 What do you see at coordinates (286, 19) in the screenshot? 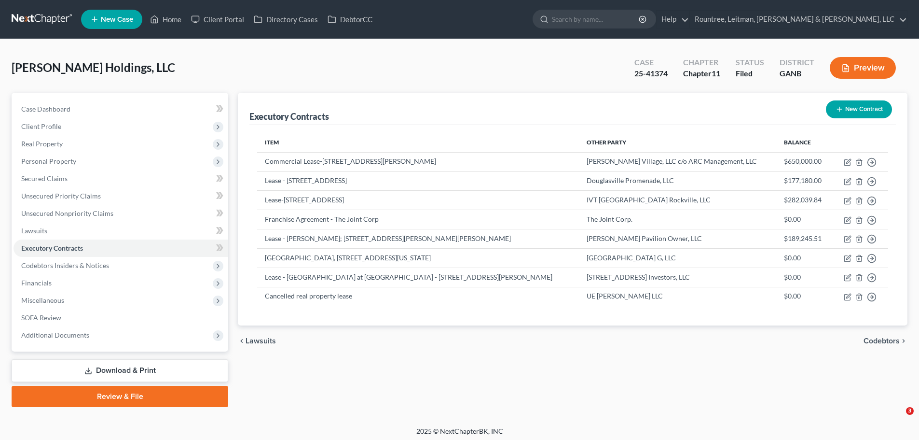
I see `a: Directory Cases` at bounding box center [286, 19].